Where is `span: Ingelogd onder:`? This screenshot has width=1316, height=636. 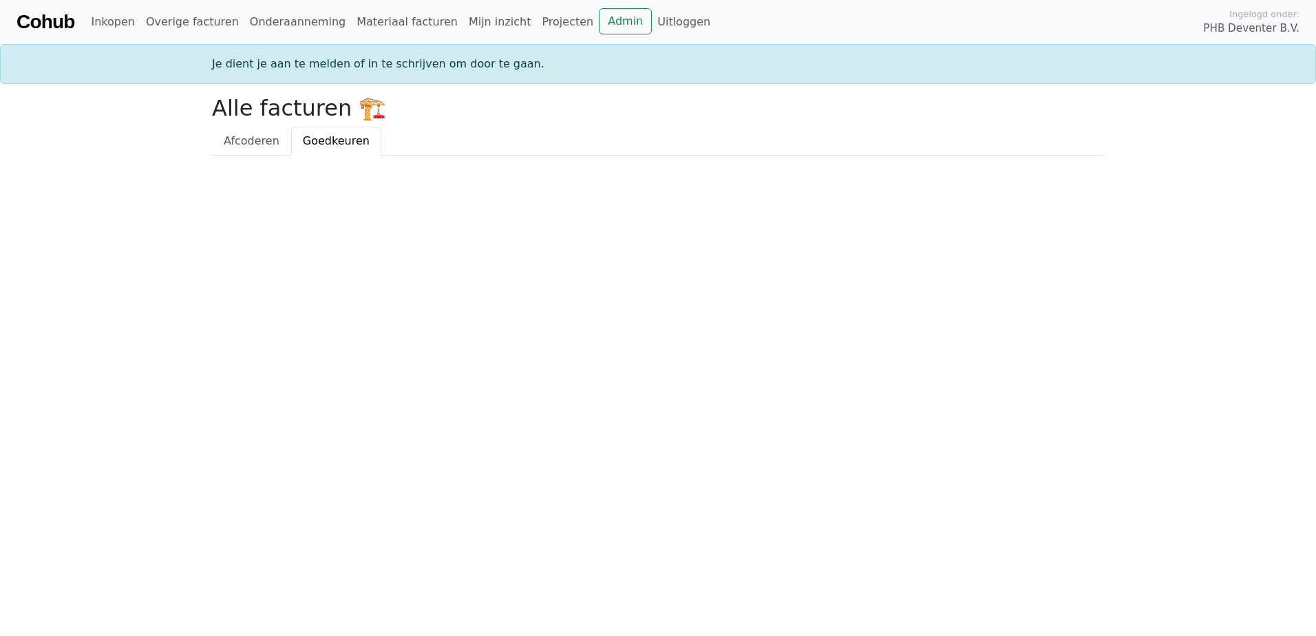 span: Ingelogd onder: is located at coordinates (1265, 14).